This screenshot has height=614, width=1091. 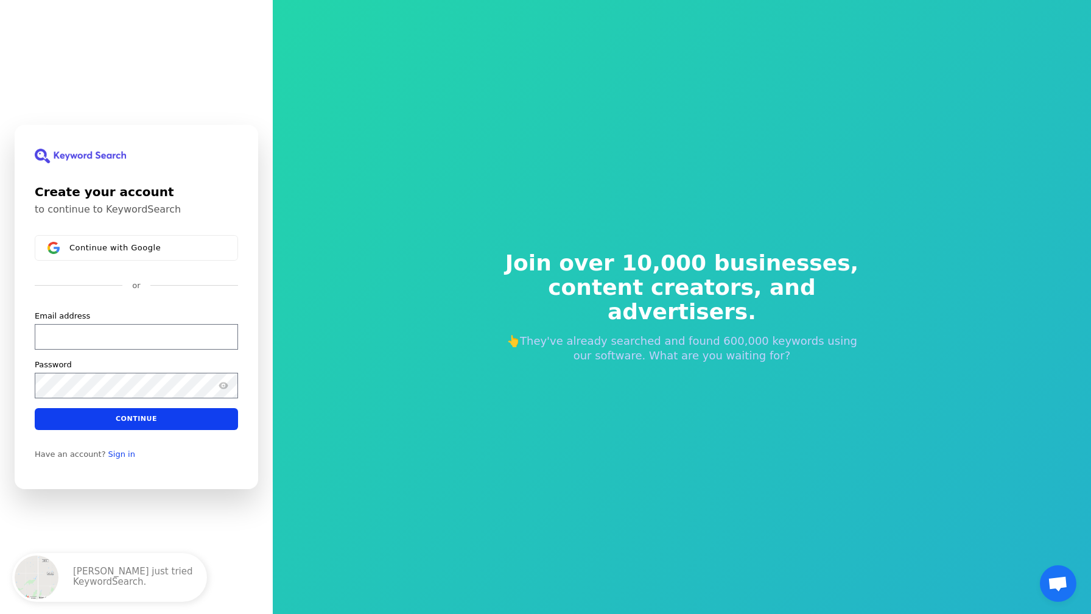 I want to click on button: Show password, so click(x=223, y=385).